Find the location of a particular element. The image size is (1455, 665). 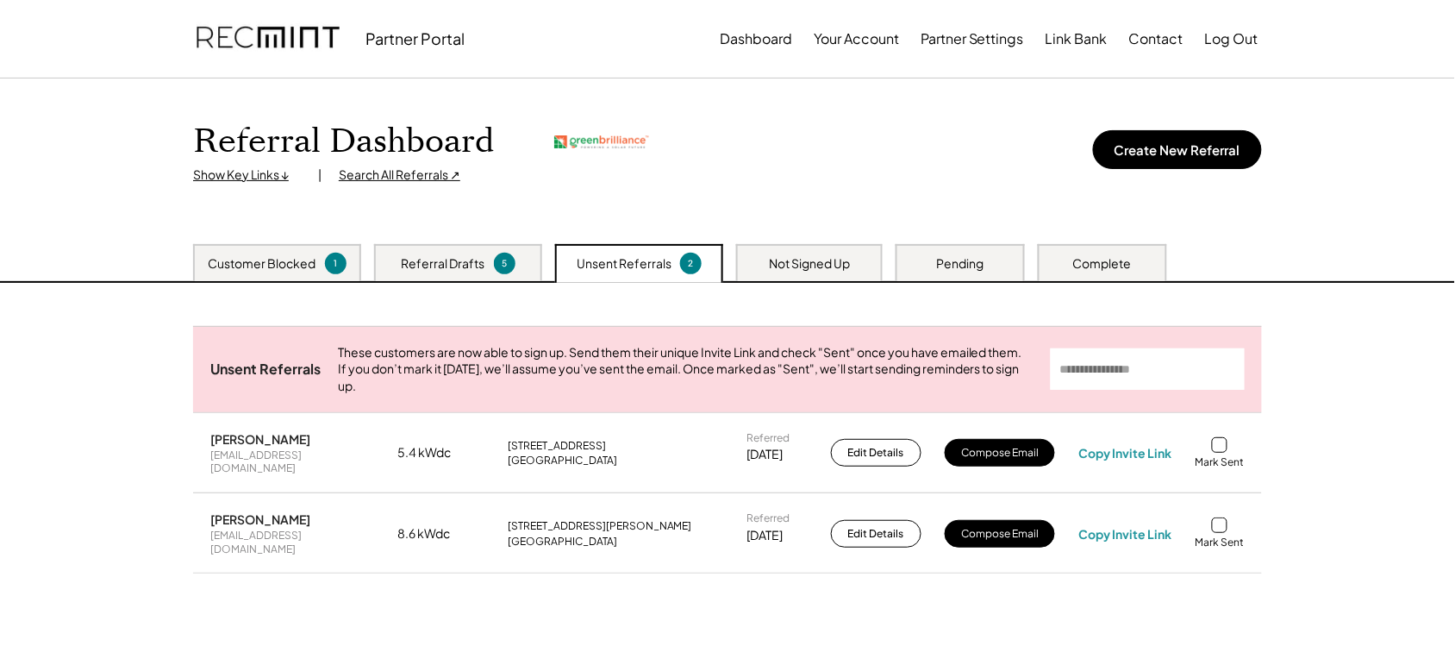

button: Contact is located at coordinates (1156, 39).